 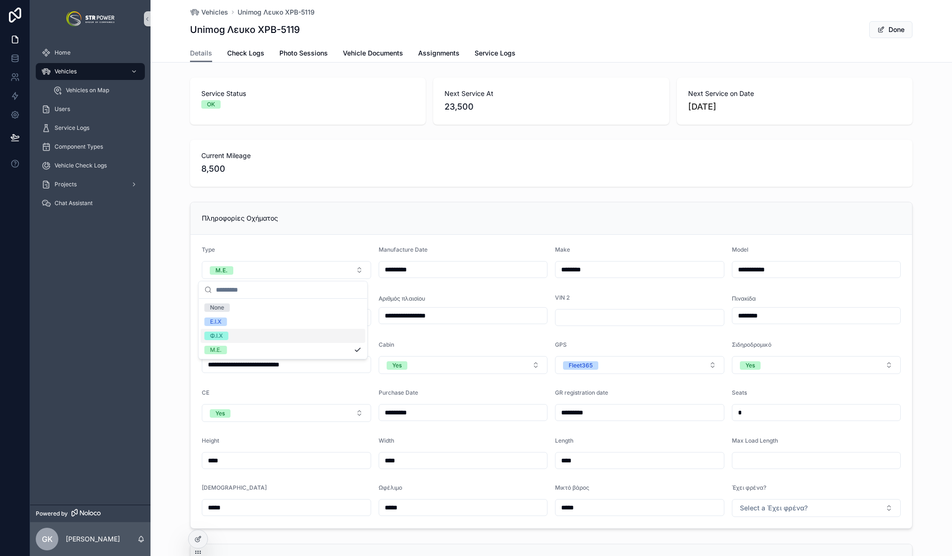 What do you see at coordinates (90, 19) in the screenshot?
I see `img: App logo` at bounding box center [90, 19].